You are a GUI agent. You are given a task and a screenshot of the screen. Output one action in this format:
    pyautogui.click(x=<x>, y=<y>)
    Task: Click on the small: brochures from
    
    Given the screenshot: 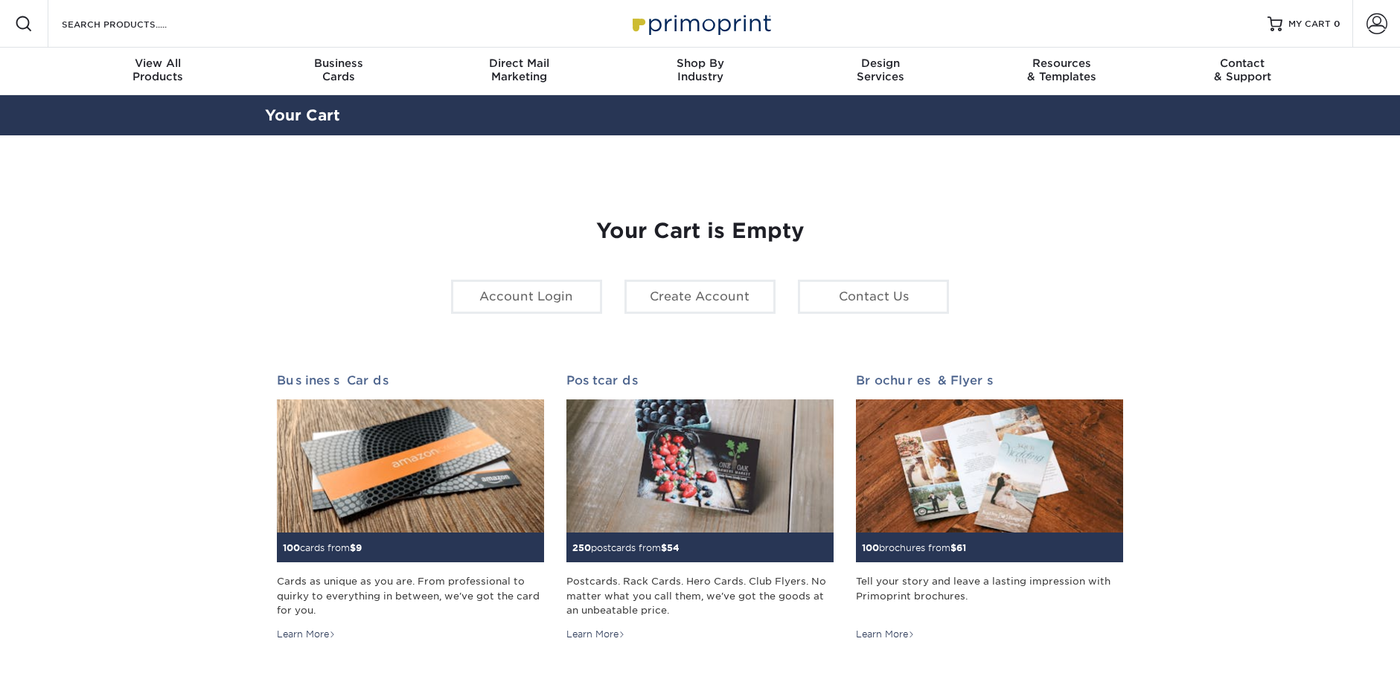 What is the action you would take?
    pyautogui.click(x=914, y=548)
    